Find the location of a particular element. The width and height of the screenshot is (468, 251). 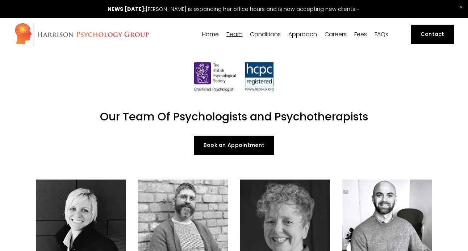

a: Home is located at coordinates (210, 34).